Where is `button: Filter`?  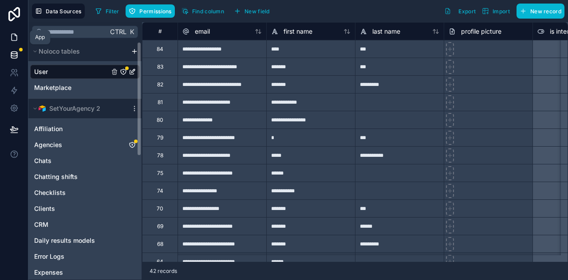 button: Filter is located at coordinates (107, 11).